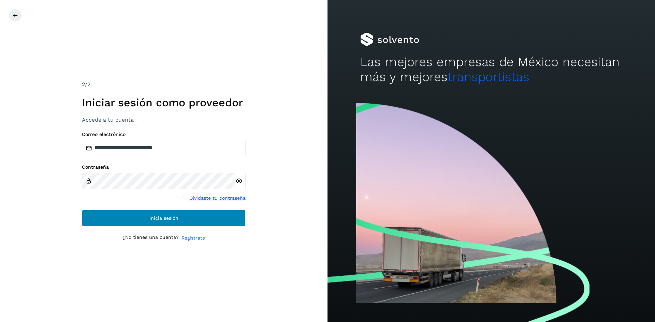  What do you see at coordinates (164, 85) in the screenshot?
I see `div: /2` at bounding box center [164, 85].